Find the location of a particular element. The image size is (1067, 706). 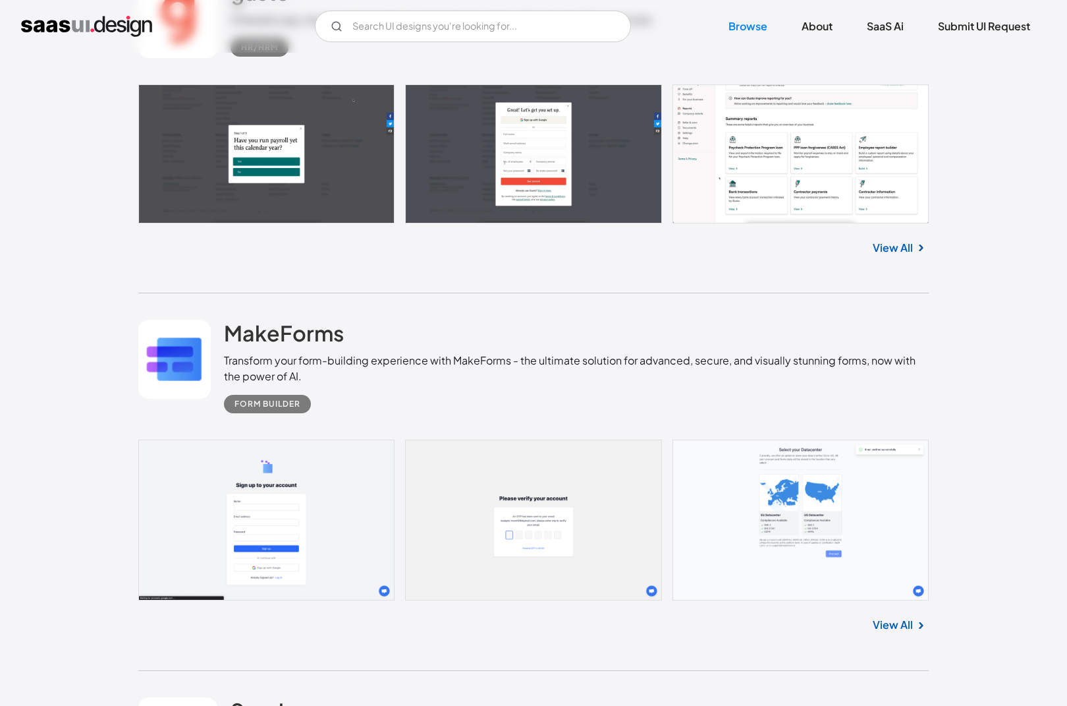

a: SaaS Ai is located at coordinates (885, 26).